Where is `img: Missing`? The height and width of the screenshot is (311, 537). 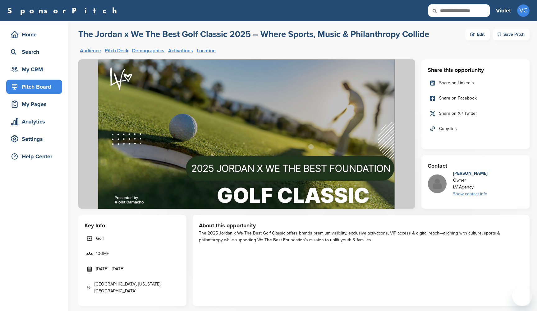
img: Missing is located at coordinates (437, 184).